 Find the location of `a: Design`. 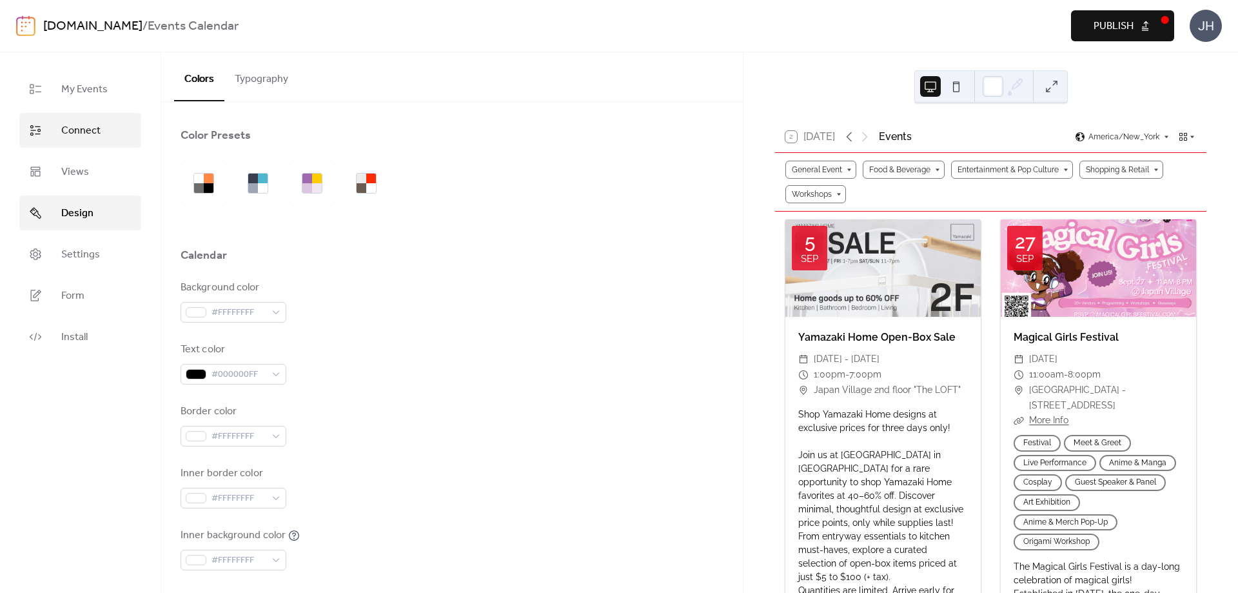

a: Design is located at coordinates (80, 213).